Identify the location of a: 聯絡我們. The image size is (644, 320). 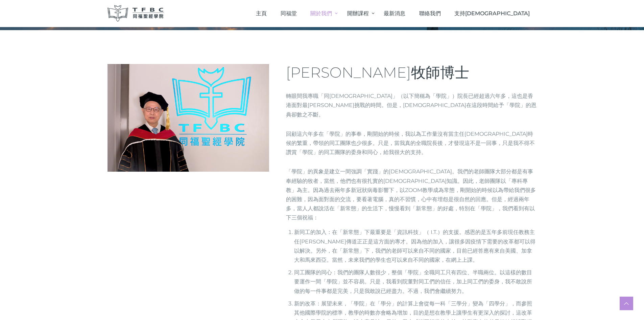
(430, 13).